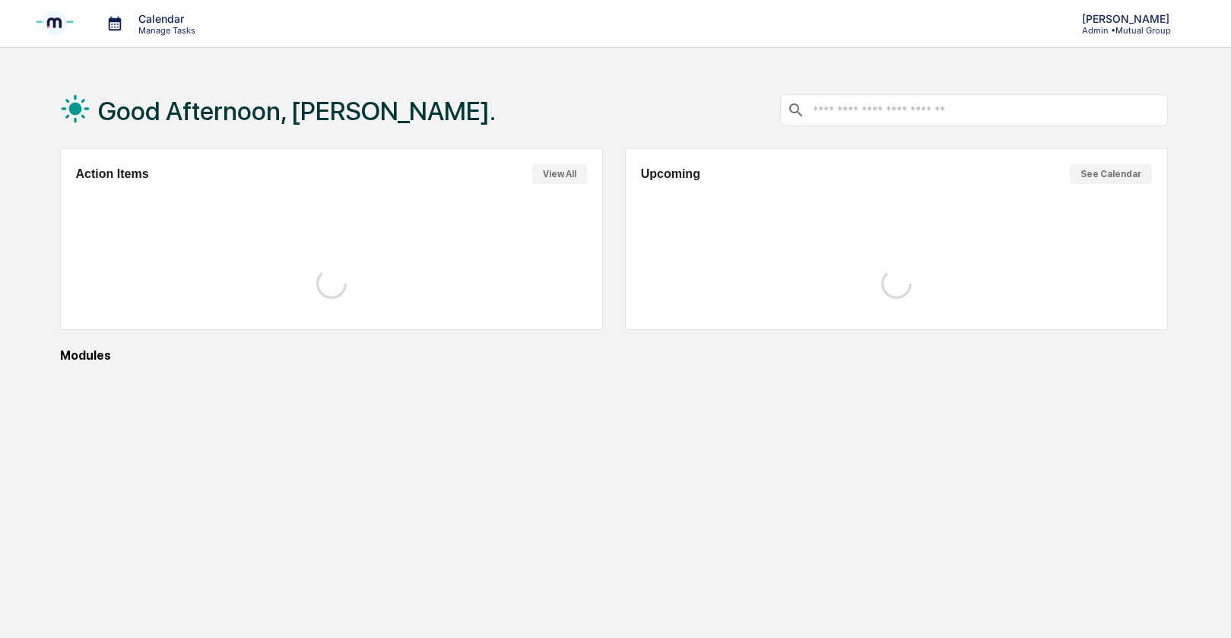  I want to click on h2: Action Items, so click(113, 174).